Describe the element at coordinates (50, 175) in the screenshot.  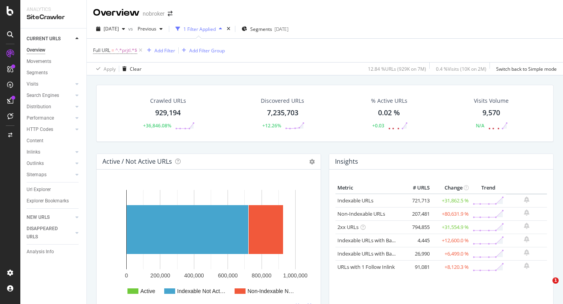
I see `a: Sitemaps` at that location.